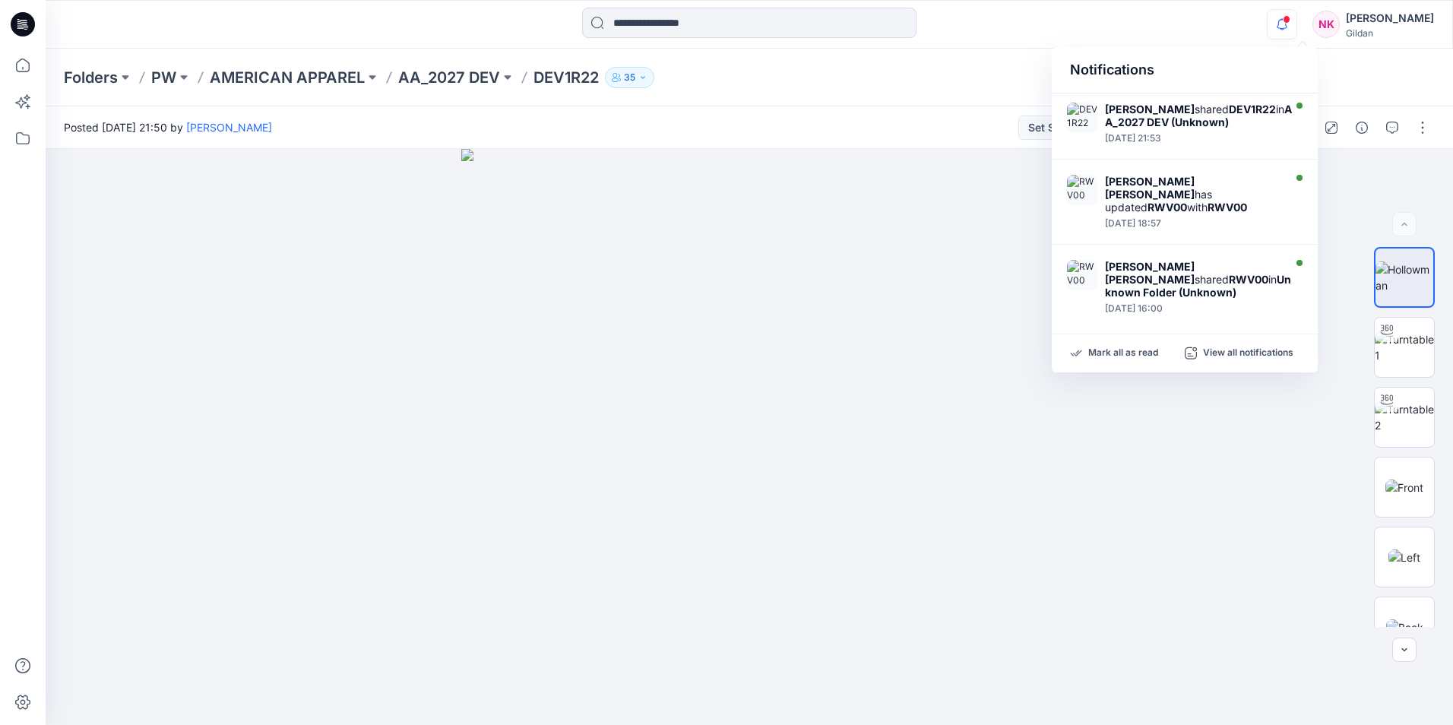  What do you see at coordinates (1199, 116) in the screenshot?
I see `strong: AA_2027 DEV (Unknown)` at bounding box center [1199, 116].